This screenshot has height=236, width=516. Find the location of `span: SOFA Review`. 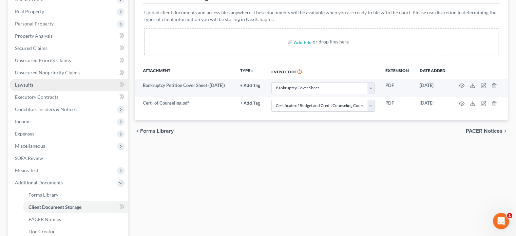

span: SOFA Review is located at coordinates (29, 158).